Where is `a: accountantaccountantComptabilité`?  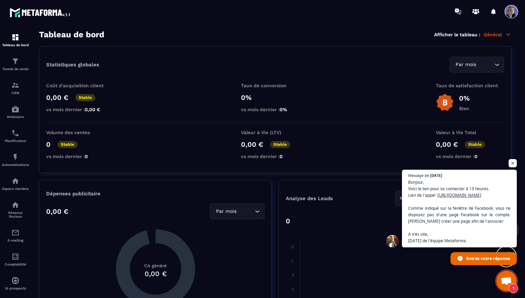 a: accountantaccountantComptabilité is located at coordinates (15, 259).